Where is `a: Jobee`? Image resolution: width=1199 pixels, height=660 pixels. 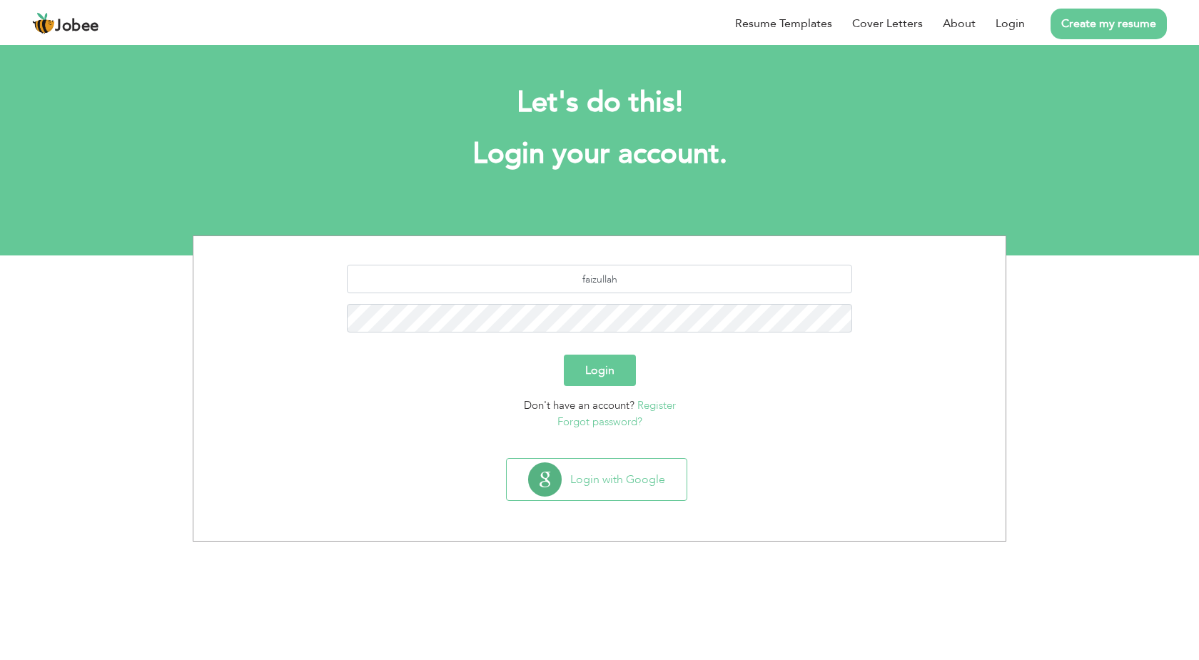 a: Jobee is located at coordinates (66, 24).